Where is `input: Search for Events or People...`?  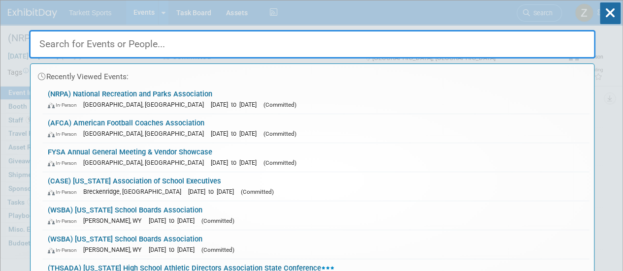 input: Search for Events or People... is located at coordinates (312, 44).